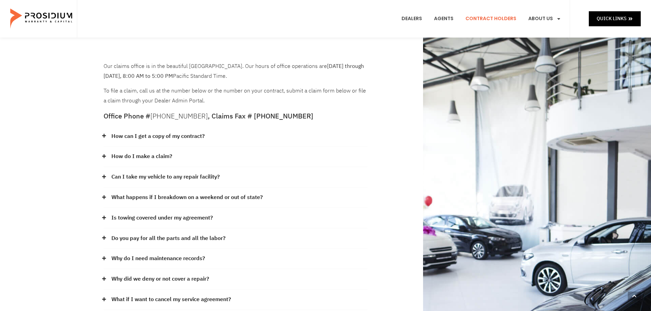  What do you see at coordinates (236, 137) in the screenshot?
I see `div: How can I get a copy of my contract?` at bounding box center [236, 137].